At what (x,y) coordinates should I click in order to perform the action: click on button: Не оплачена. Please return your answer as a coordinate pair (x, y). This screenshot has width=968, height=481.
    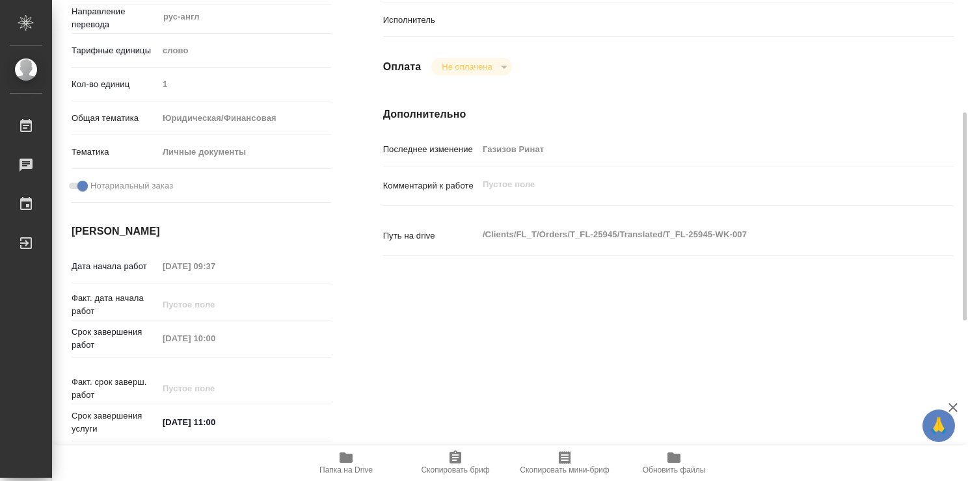
    Looking at the image, I should click on (466, 66).